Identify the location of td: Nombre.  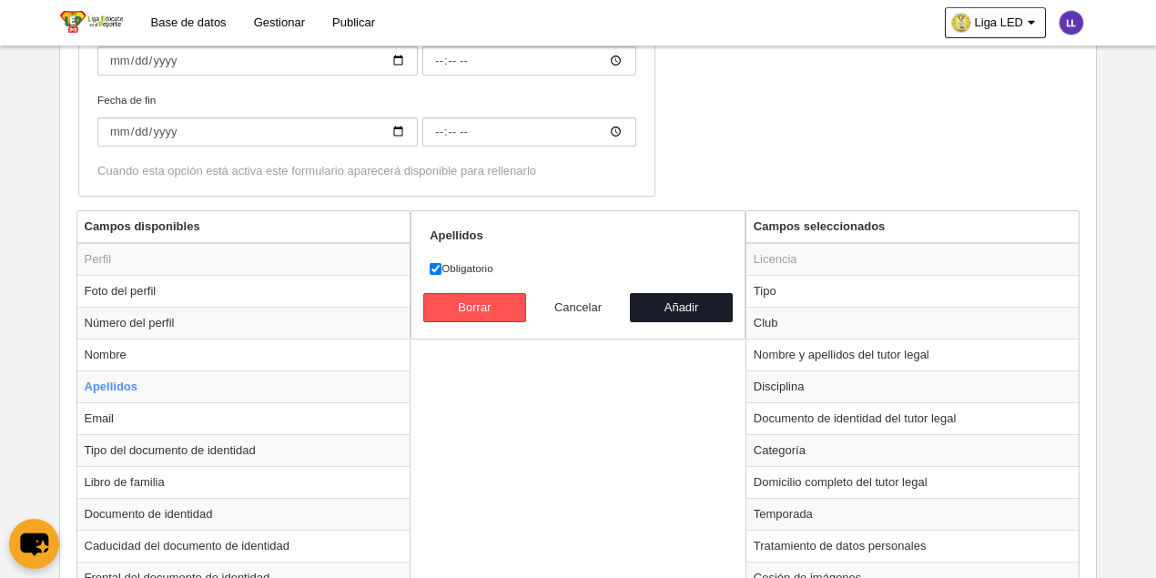
(244, 354).